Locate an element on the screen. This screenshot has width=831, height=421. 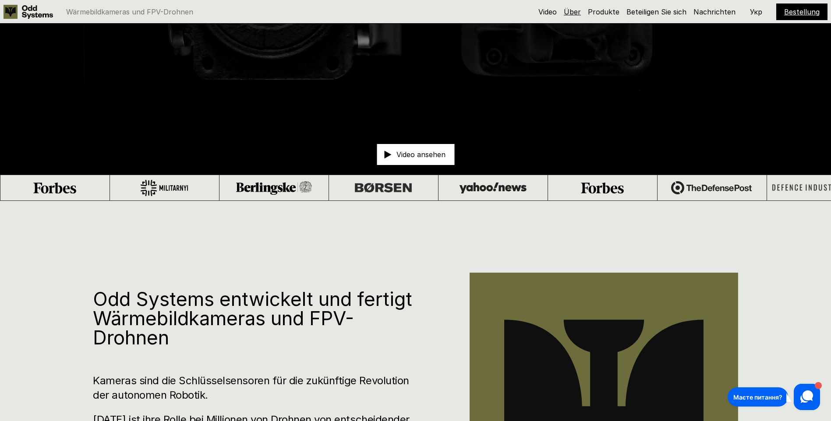
a: Video is located at coordinates (548, 12).